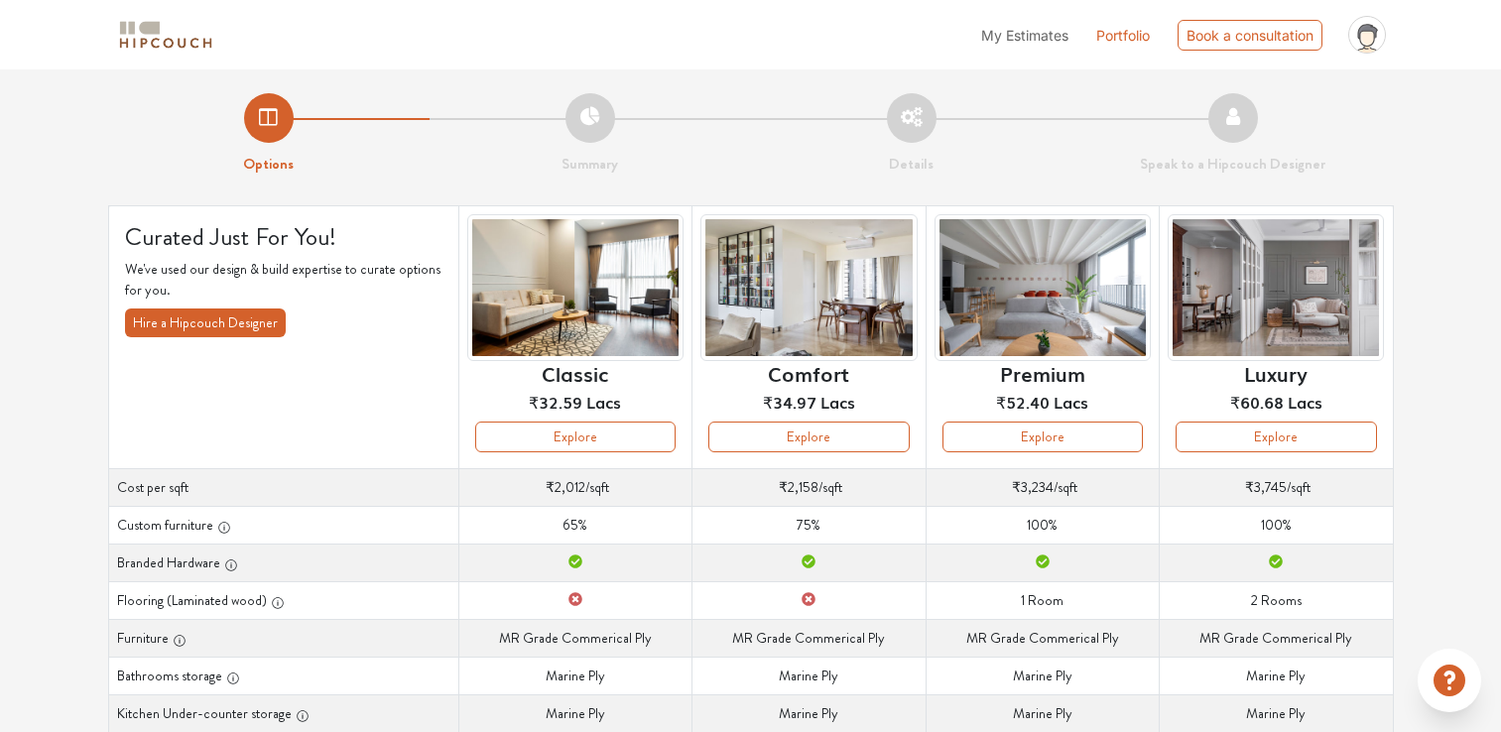 This screenshot has height=732, width=1501. What do you see at coordinates (1042, 600) in the screenshot?
I see `td: 1 Room` at bounding box center [1042, 600].